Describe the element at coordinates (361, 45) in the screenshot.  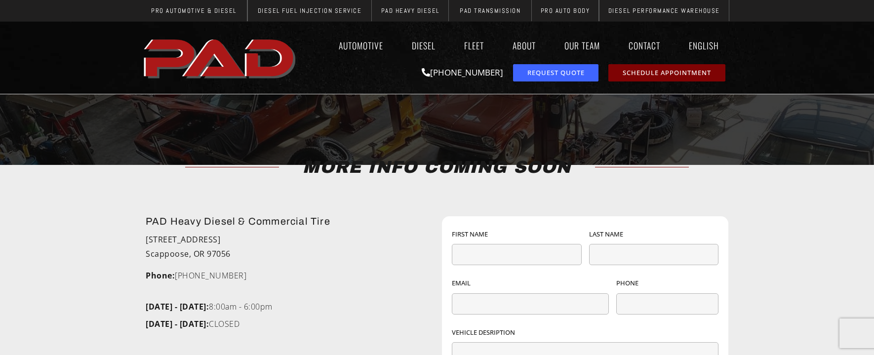
I see `a: Automotive` at that location.